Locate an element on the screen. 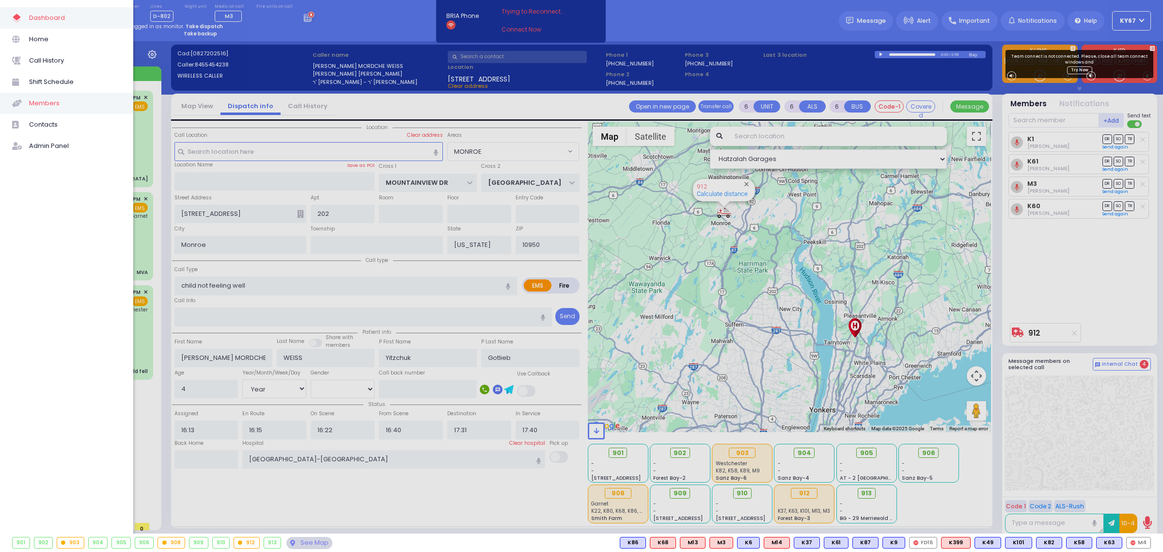  div: K63 is located at coordinates (1109, 542).